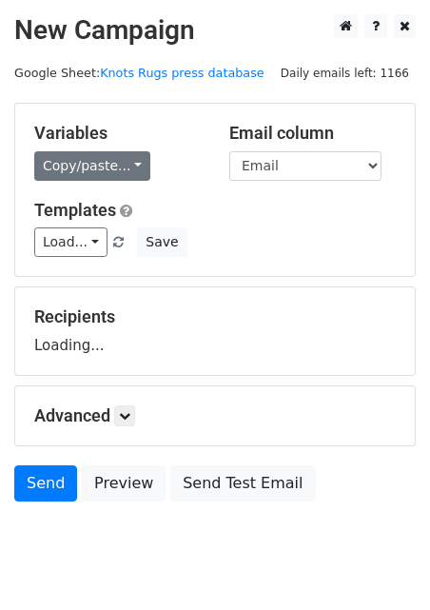 The width and height of the screenshot is (430, 610). Describe the element at coordinates (139, 72) in the screenshot. I see `small: Google Sheet:` at that location.